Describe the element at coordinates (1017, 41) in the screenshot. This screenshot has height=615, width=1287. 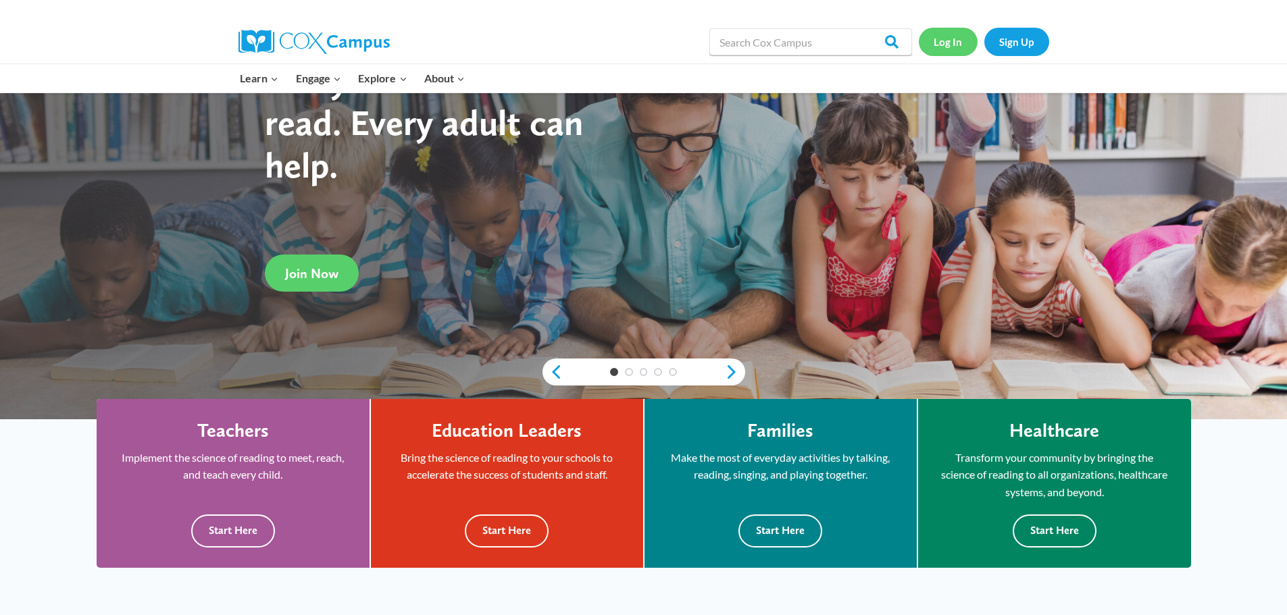
I see `a: Sign Up` at that location.